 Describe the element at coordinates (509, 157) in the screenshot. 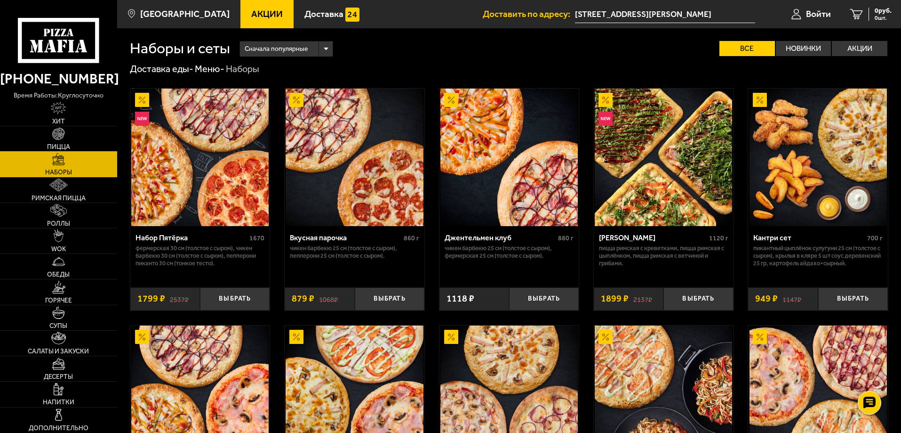

I see `img: Джентельмен клуб` at that location.